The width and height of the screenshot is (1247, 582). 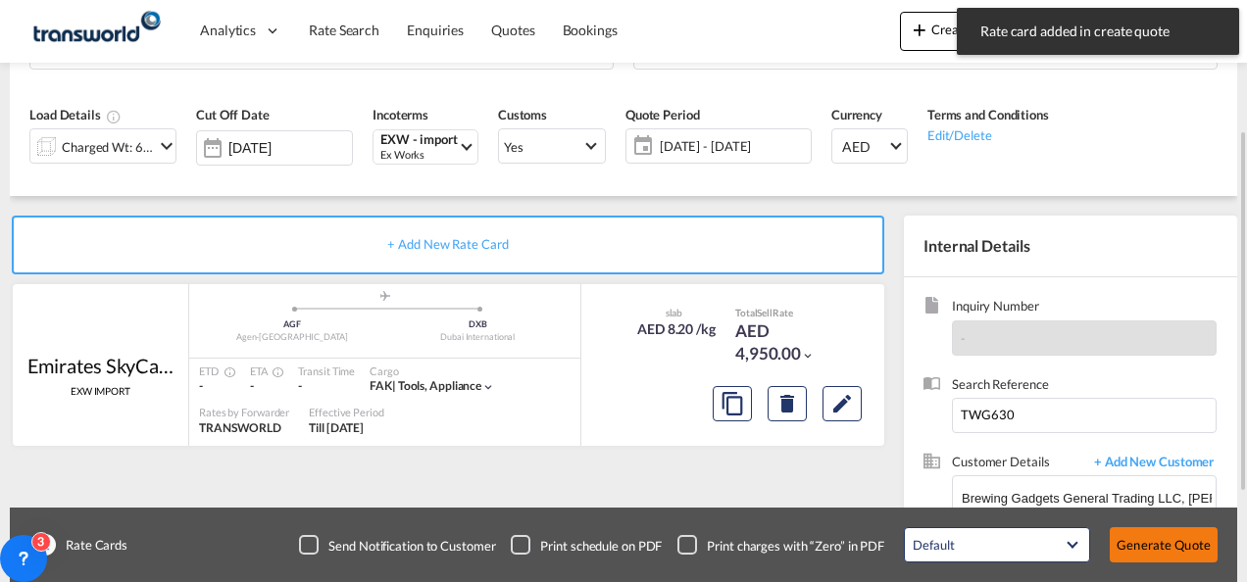 I want to click on div: Ex Works, so click(x=419, y=154).